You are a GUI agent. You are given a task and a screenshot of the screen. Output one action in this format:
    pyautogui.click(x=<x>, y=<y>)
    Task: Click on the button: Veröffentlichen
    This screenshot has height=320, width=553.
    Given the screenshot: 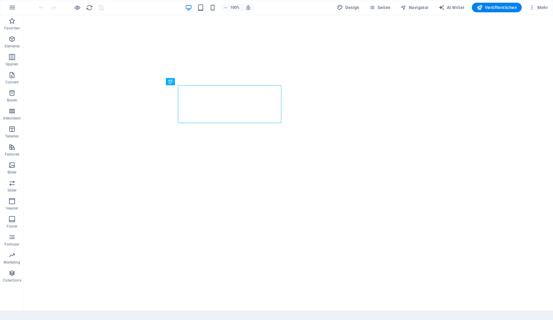 What is the action you would take?
    pyautogui.click(x=497, y=8)
    